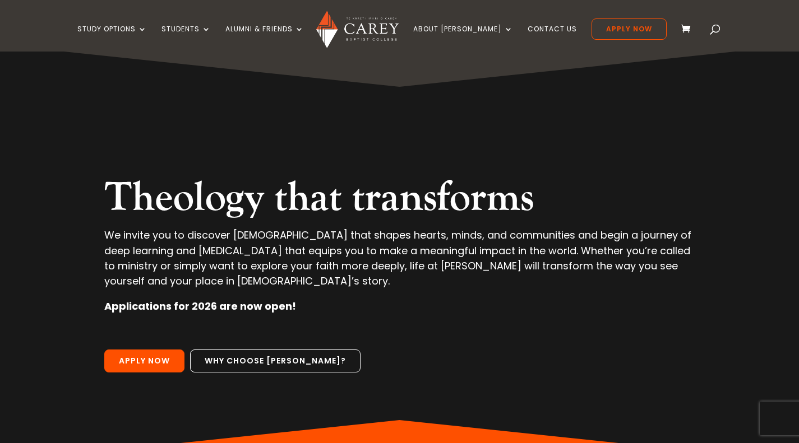 This screenshot has width=799, height=443. What do you see at coordinates (399, 201) in the screenshot?
I see `h2: Theology that transforms` at bounding box center [399, 201].